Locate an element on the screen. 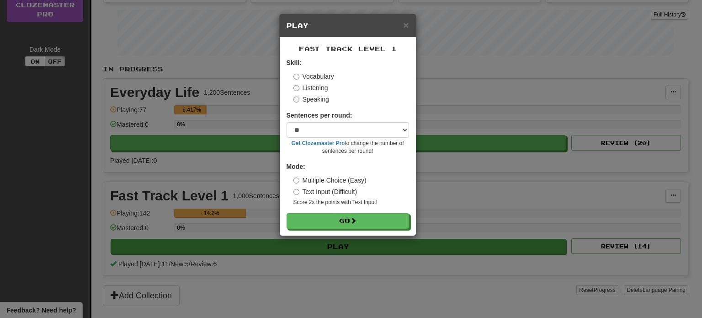 The height and width of the screenshot is (318, 702). small: Score 2x the points with Text Input ! is located at coordinates (351, 202).